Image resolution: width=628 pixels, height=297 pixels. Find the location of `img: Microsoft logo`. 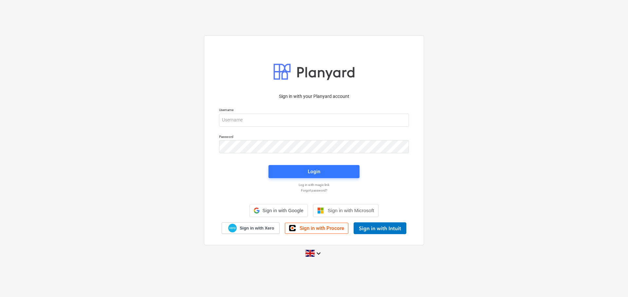

img: Microsoft logo is located at coordinates (321, 211).